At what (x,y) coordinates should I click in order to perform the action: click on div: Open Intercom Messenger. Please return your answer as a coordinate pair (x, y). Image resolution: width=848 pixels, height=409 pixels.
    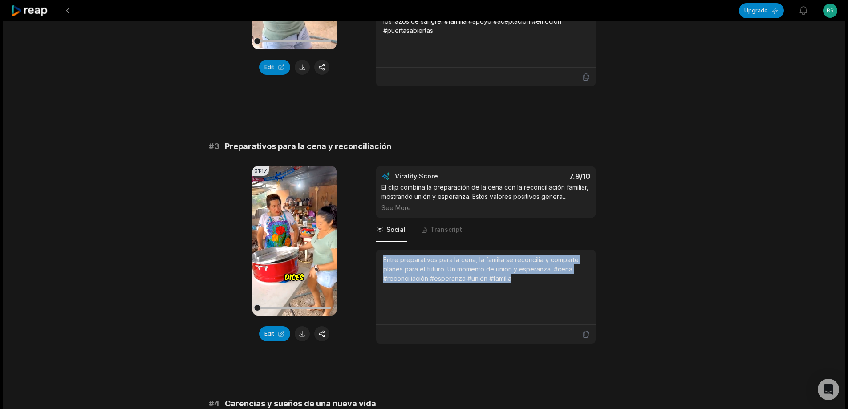
    Looking at the image, I should click on (829, 390).